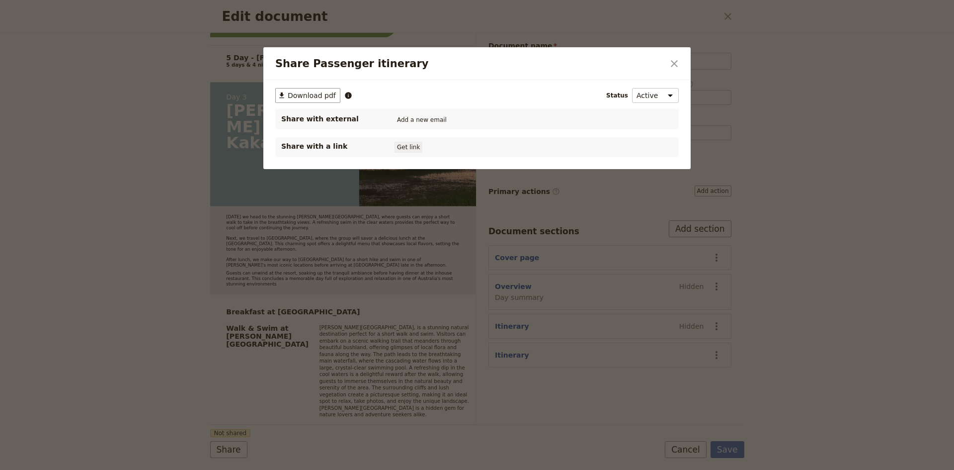 Image resolution: width=954 pixels, height=470 pixels. Describe the element at coordinates (470, 64) in the screenshot. I see `h2: Share Passenger itinerary` at that location.